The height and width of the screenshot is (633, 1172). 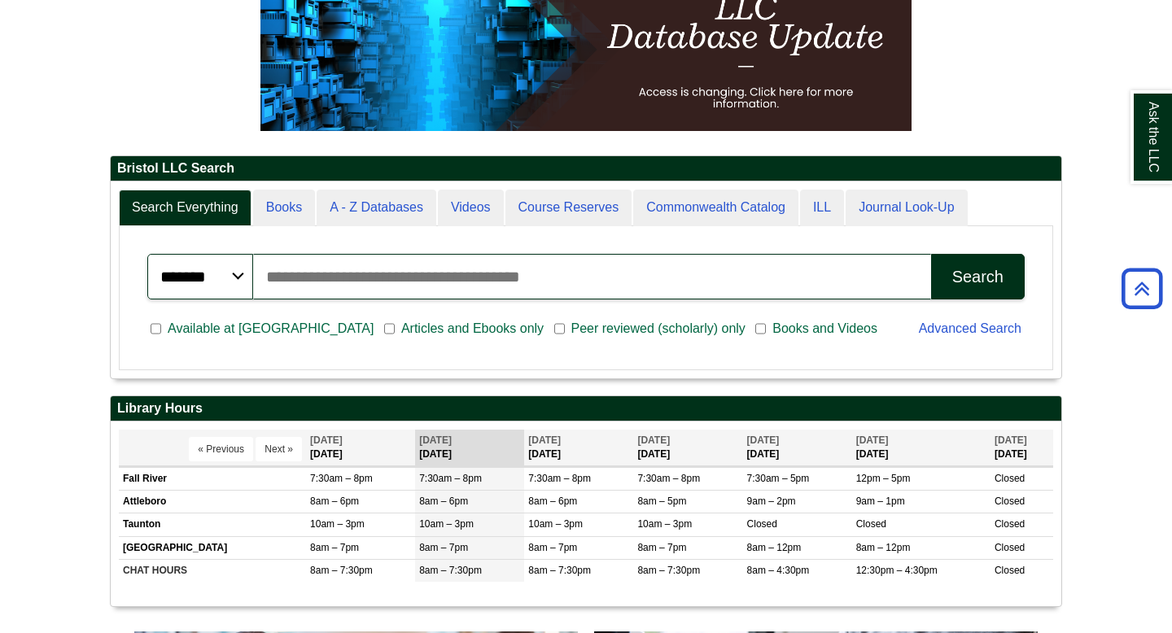 I want to click on a: A - Z Databases, so click(x=376, y=207).